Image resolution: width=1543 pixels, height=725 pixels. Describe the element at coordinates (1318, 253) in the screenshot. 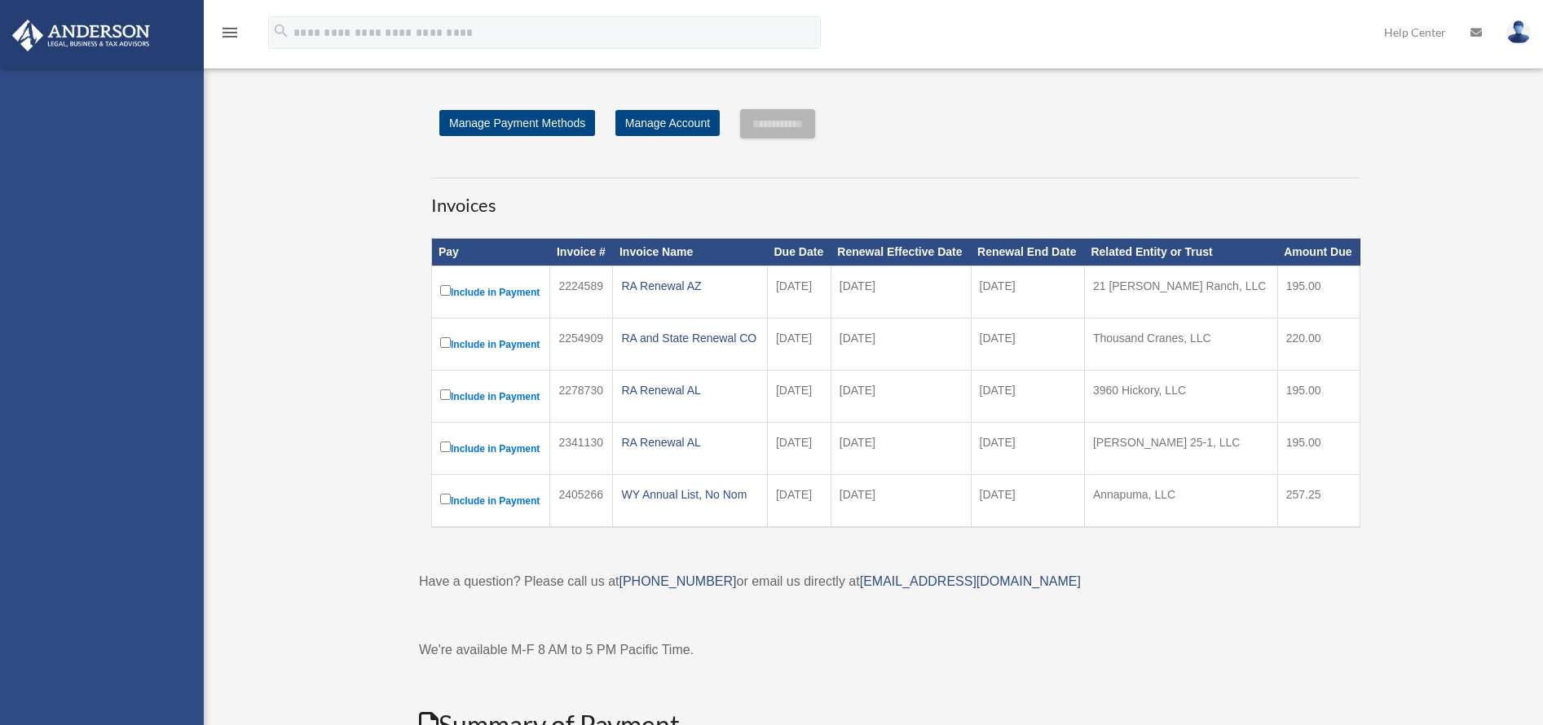

I see `th: Amount Due` at that location.